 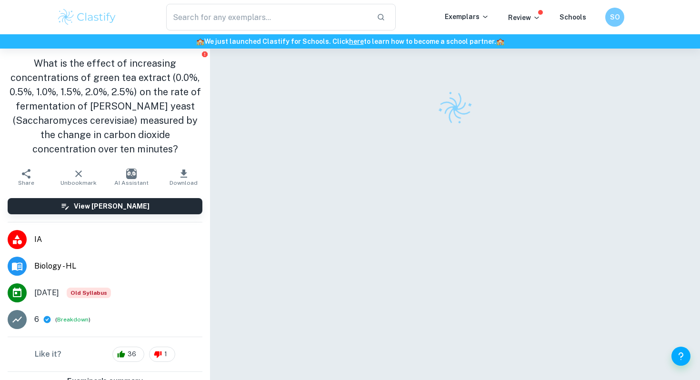 What do you see at coordinates (128, 354) in the screenshot?
I see `div: 36` at bounding box center [128, 354].